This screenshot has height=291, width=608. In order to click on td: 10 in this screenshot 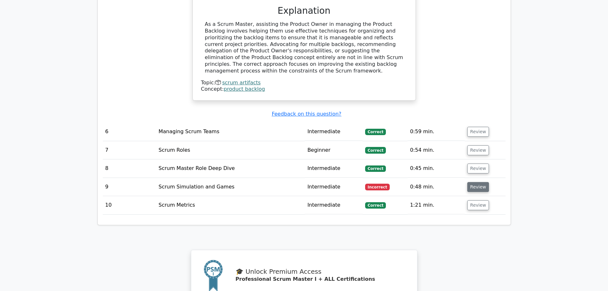, I will do `click(129, 205)`.